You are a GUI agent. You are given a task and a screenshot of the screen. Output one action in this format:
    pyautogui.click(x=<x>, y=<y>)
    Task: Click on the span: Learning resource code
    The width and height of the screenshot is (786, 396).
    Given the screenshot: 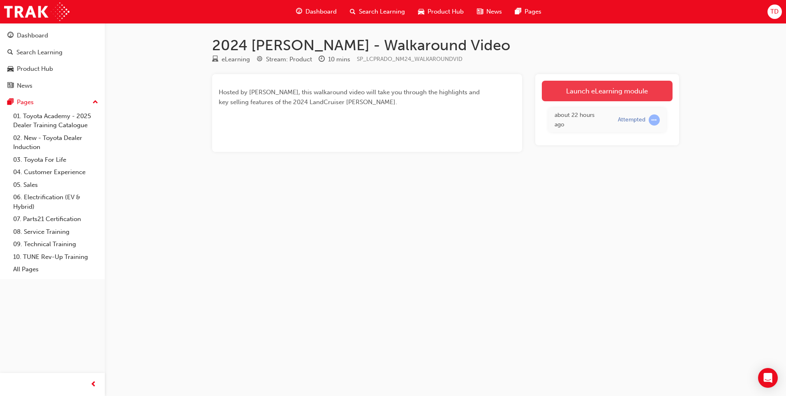 What is the action you would take?
    pyautogui.click(x=410, y=59)
    